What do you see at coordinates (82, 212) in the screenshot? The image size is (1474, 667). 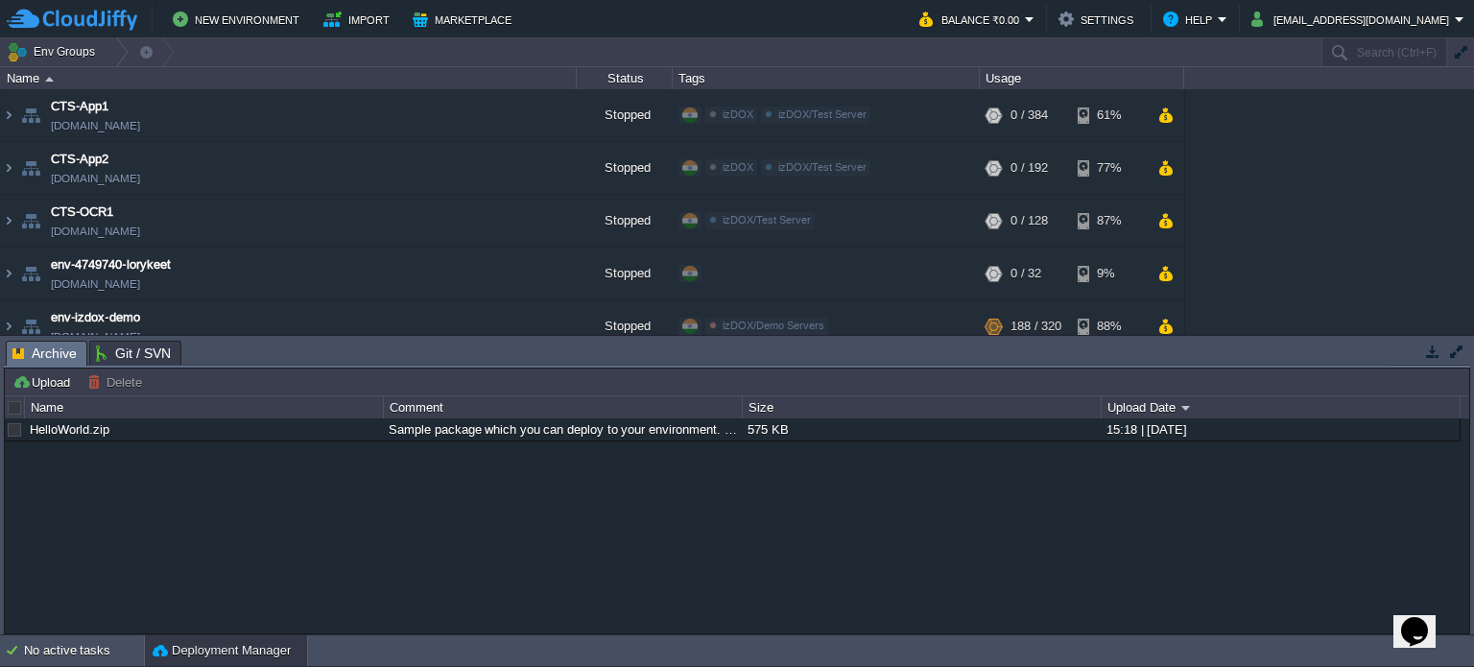 I see `span: CTS-OCR1` at bounding box center [82, 212].